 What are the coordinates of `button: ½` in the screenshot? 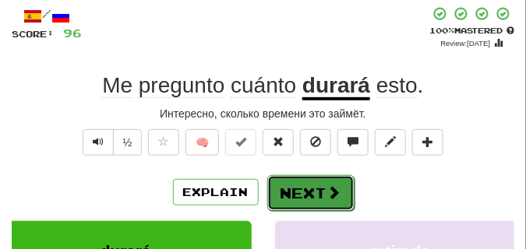 It's located at (128, 143).